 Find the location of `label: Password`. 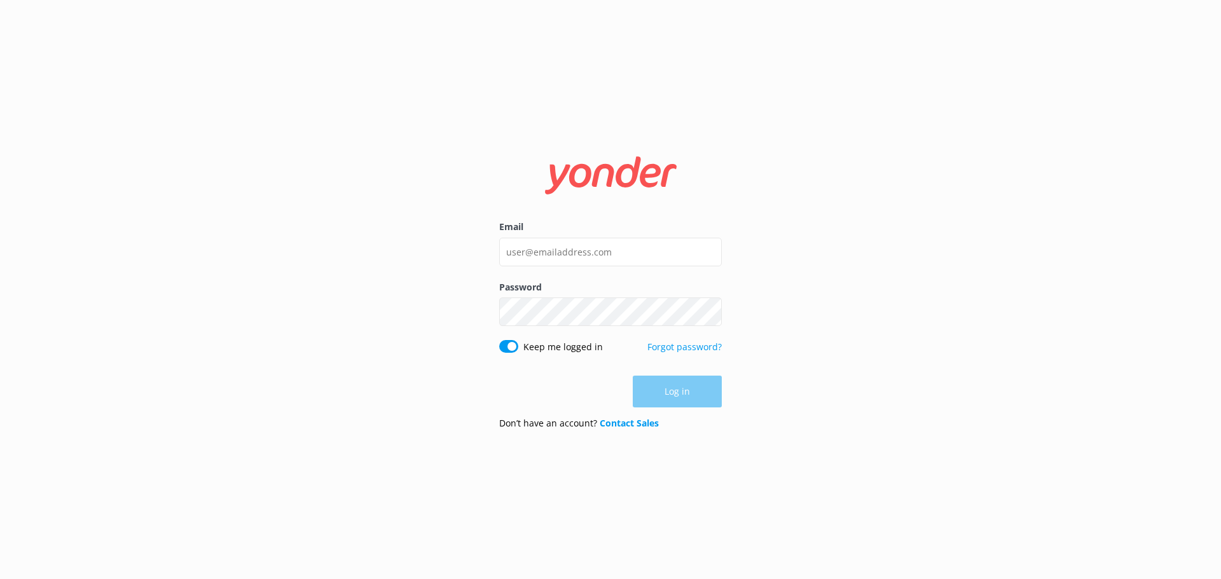

label: Password is located at coordinates (610, 287).